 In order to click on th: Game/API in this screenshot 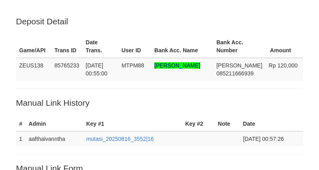, I will do `click(34, 46)`.